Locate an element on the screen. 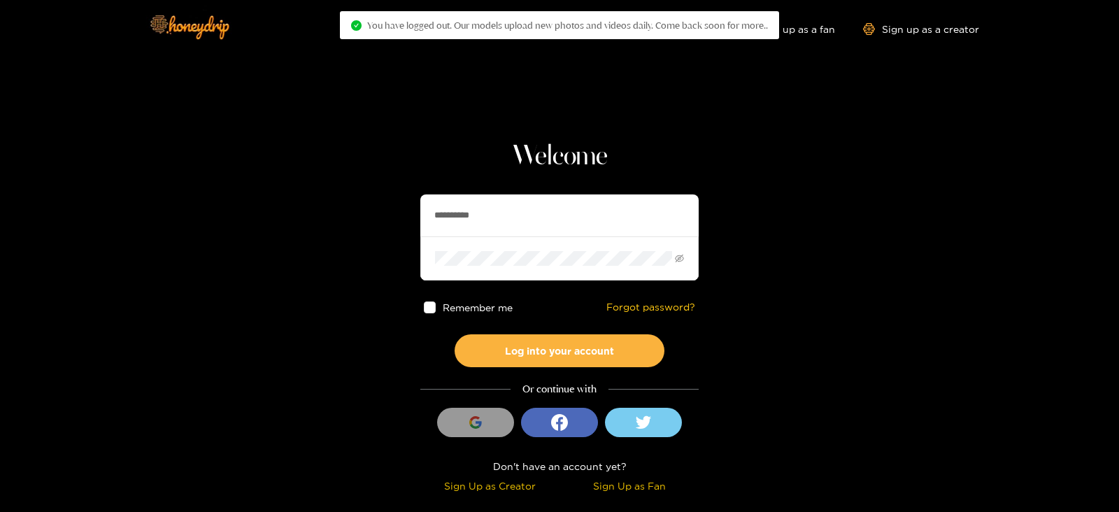  div: Sign Up as Fan is located at coordinates (629, 486).